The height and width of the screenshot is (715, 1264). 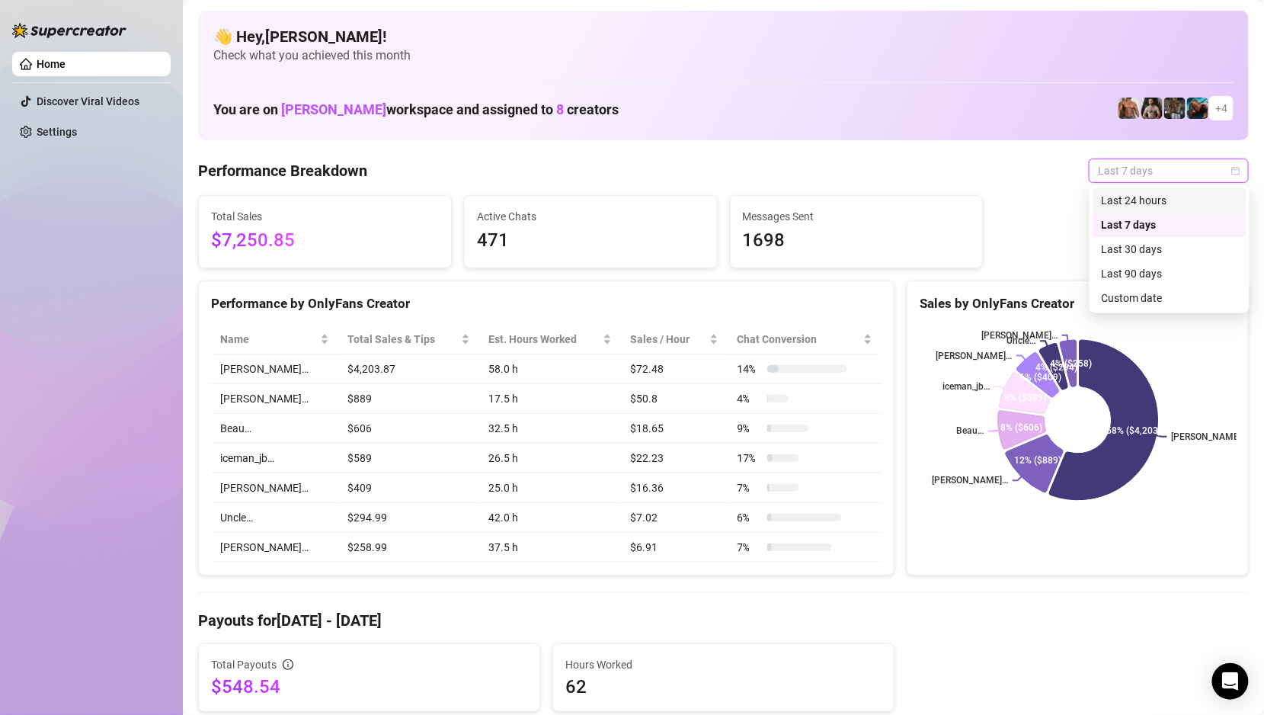 What do you see at coordinates (274, 339) in the screenshot?
I see `th: Name` at bounding box center [274, 339].